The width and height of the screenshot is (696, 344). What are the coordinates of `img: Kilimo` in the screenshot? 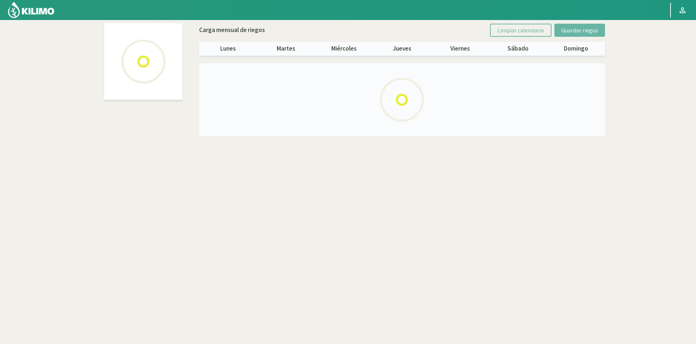 It's located at (31, 10).